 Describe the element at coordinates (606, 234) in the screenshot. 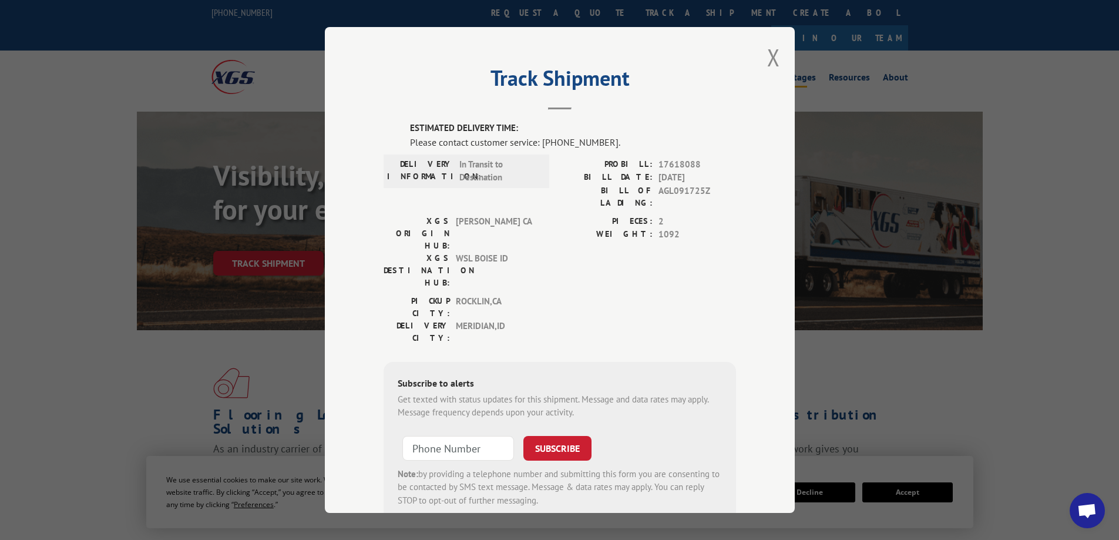

I see `label: WEIGHT:` at that location.